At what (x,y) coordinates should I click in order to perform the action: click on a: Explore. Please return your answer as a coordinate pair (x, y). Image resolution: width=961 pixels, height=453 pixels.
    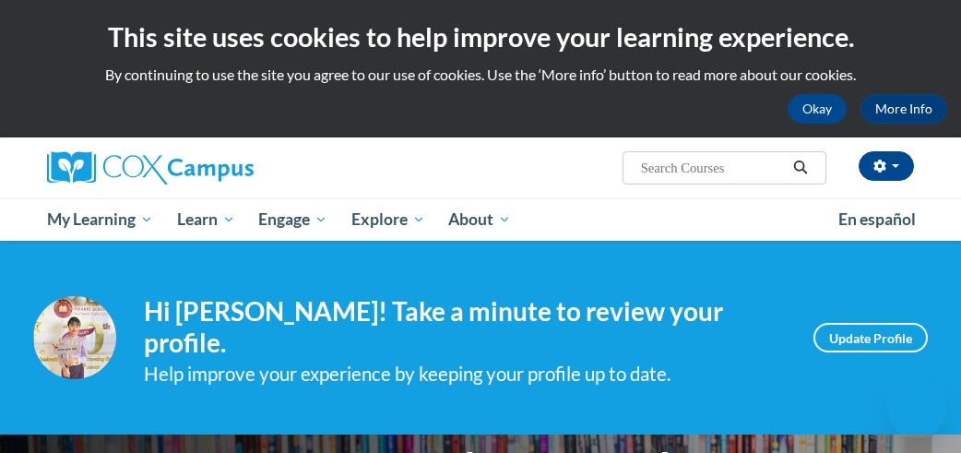
    Looking at the image, I should click on (388, 219).